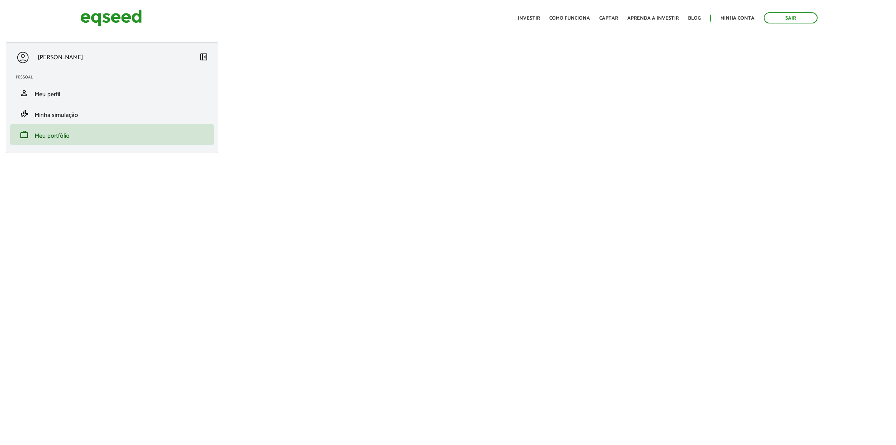 The height and width of the screenshot is (445, 896). What do you see at coordinates (694, 18) in the screenshot?
I see `a: Blog` at bounding box center [694, 18].